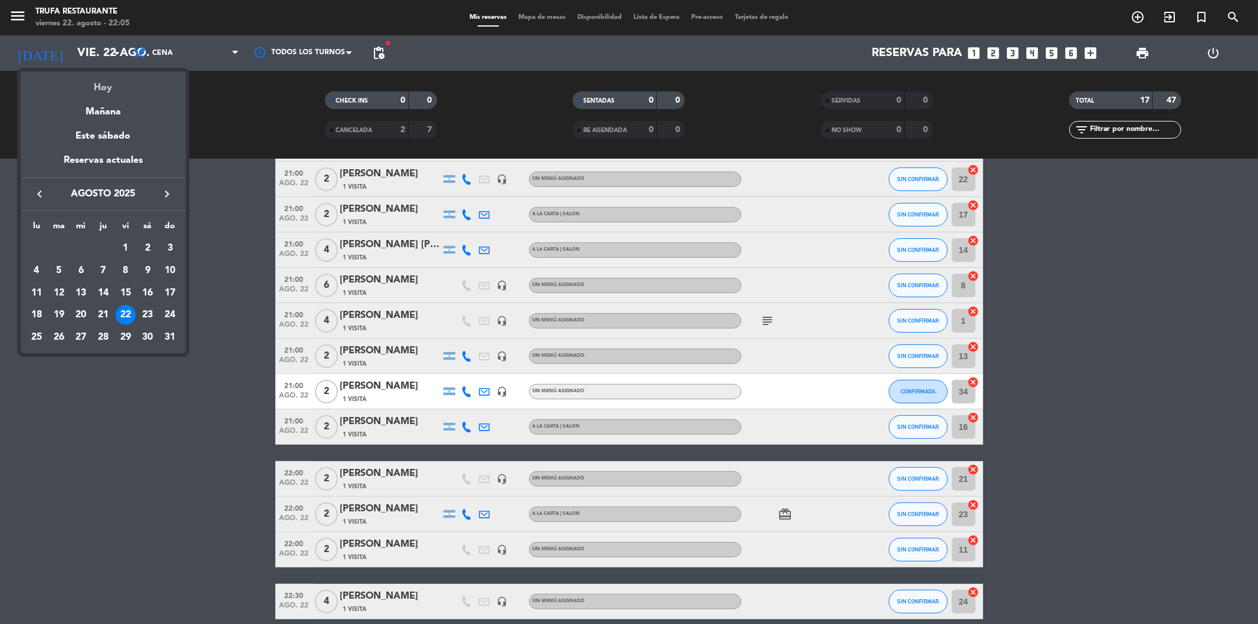 This screenshot has height=624, width=1258. What do you see at coordinates (103, 271) in the screenshot?
I see `td: 7 de agosto de 2025` at bounding box center [103, 271].